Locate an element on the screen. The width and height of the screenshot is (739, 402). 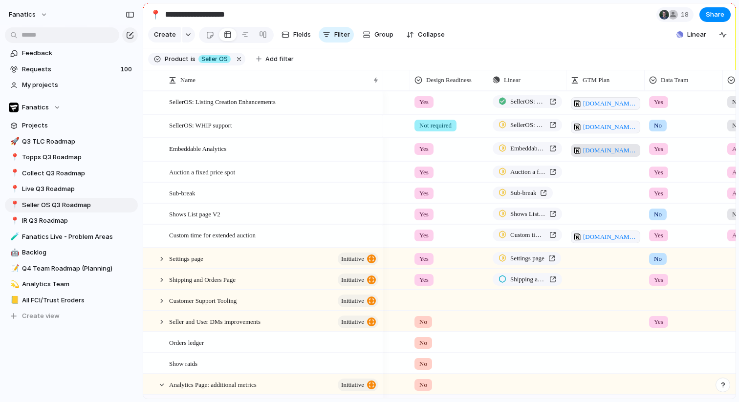
a: 🚀Q3 TLC Roadmap is located at coordinates (71, 142).